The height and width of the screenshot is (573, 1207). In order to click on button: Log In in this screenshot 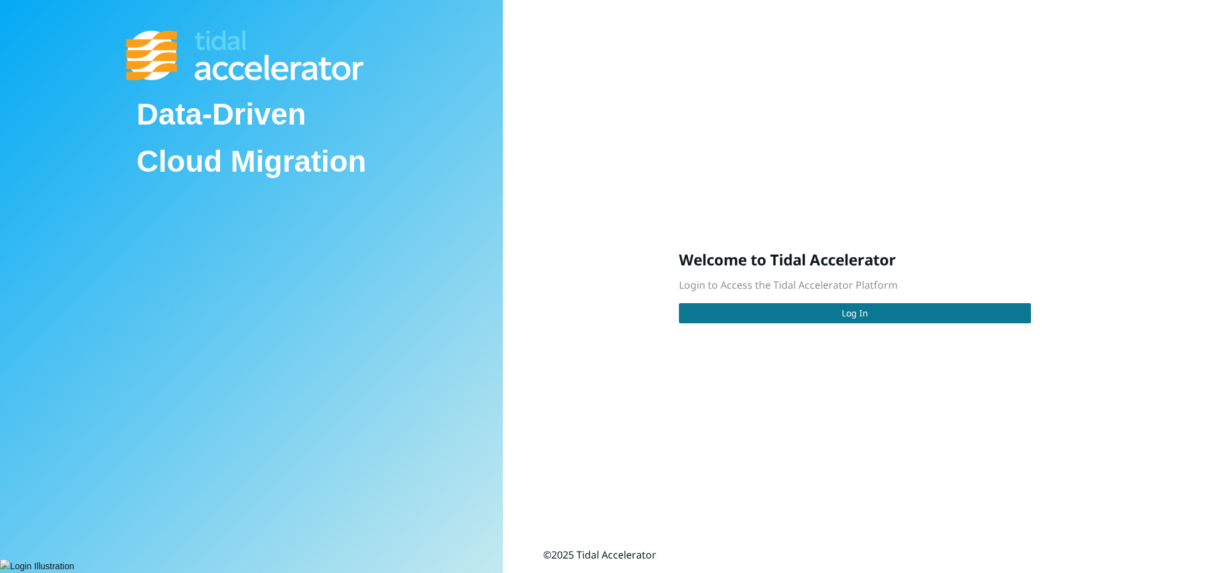, I will do `click(855, 313)`.